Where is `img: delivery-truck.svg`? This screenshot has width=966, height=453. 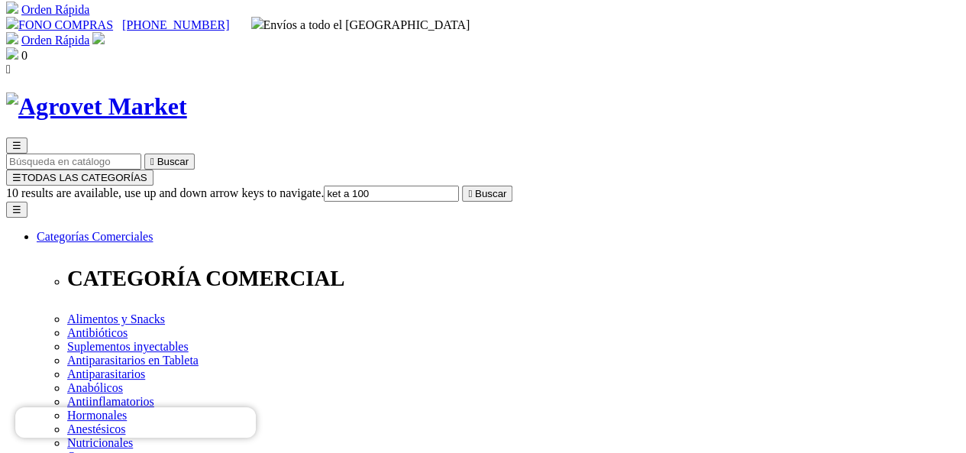
img: delivery-truck.svg is located at coordinates (257, 23).